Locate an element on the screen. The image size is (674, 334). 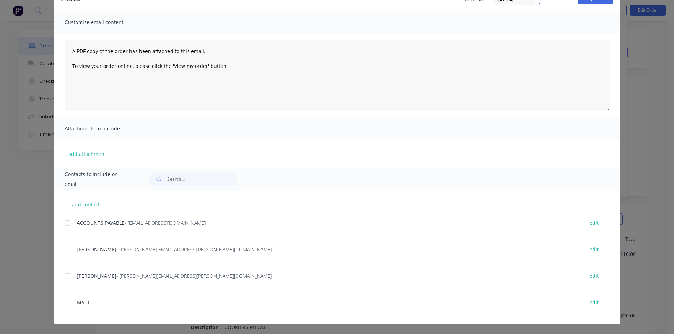
span: Attachments to include is located at coordinates (104, 129).